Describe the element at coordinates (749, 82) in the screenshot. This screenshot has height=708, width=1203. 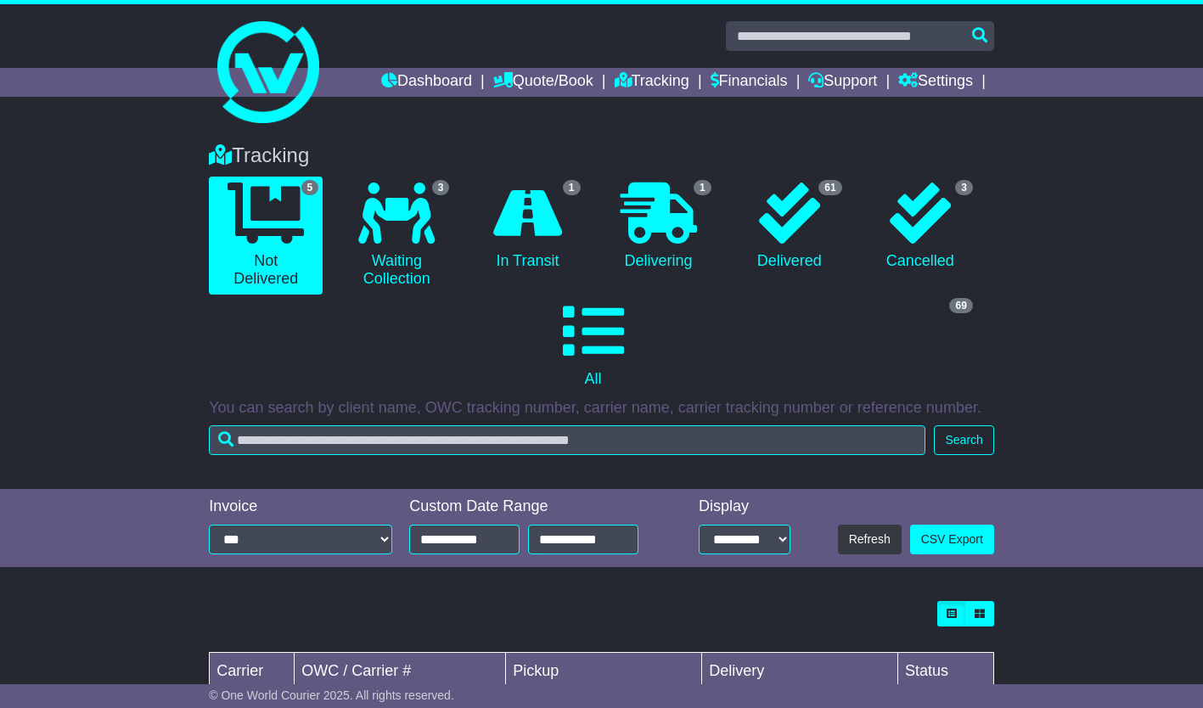
I see `a: Financials` at that location.